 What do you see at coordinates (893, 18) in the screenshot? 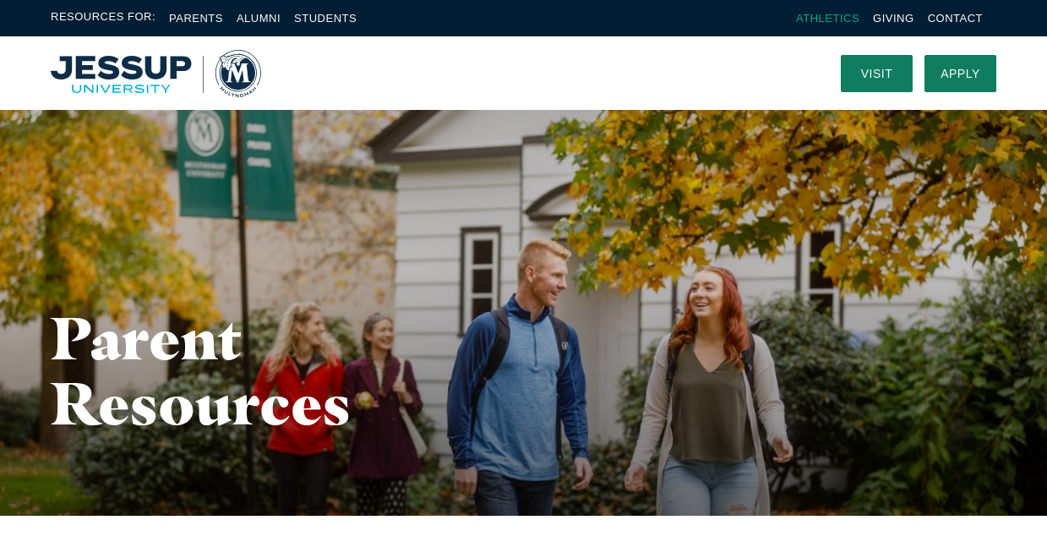
I see `a: Giving` at bounding box center [893, 18].